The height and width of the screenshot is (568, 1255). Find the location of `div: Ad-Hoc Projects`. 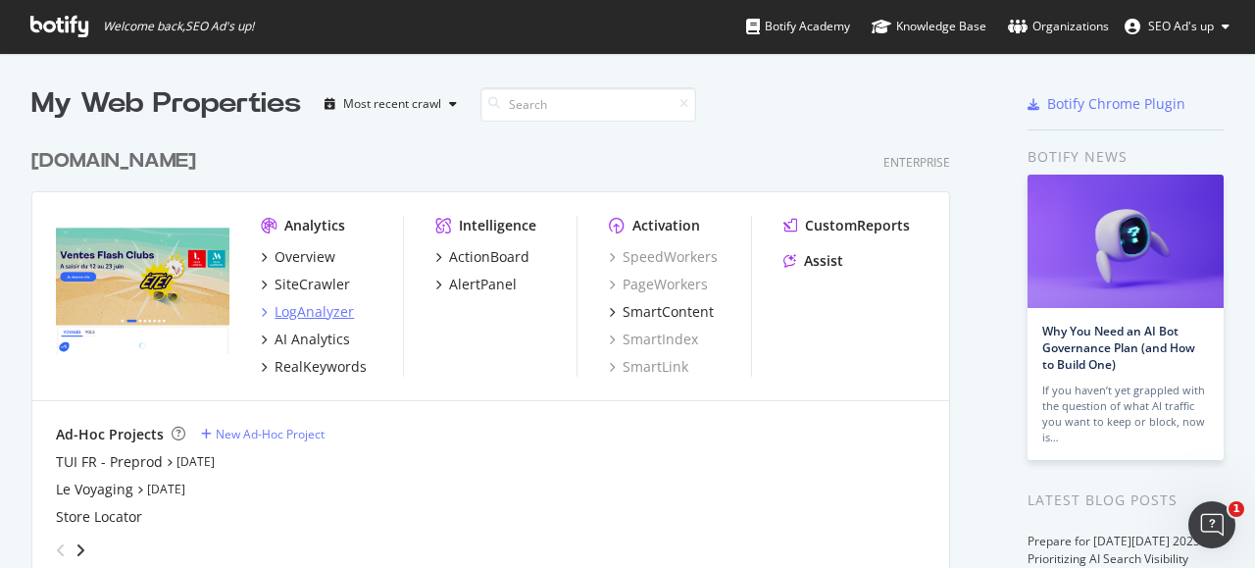

div: Ad-Hoc Projects is located at coordinates (110, 435).